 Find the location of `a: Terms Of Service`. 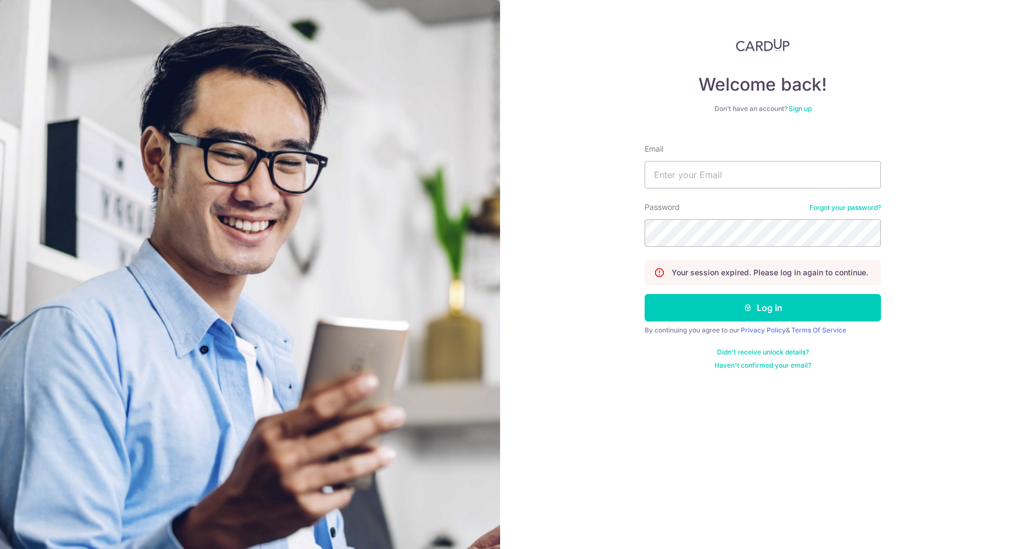

a: Terms Of Service is located at coordinates (819, 330).